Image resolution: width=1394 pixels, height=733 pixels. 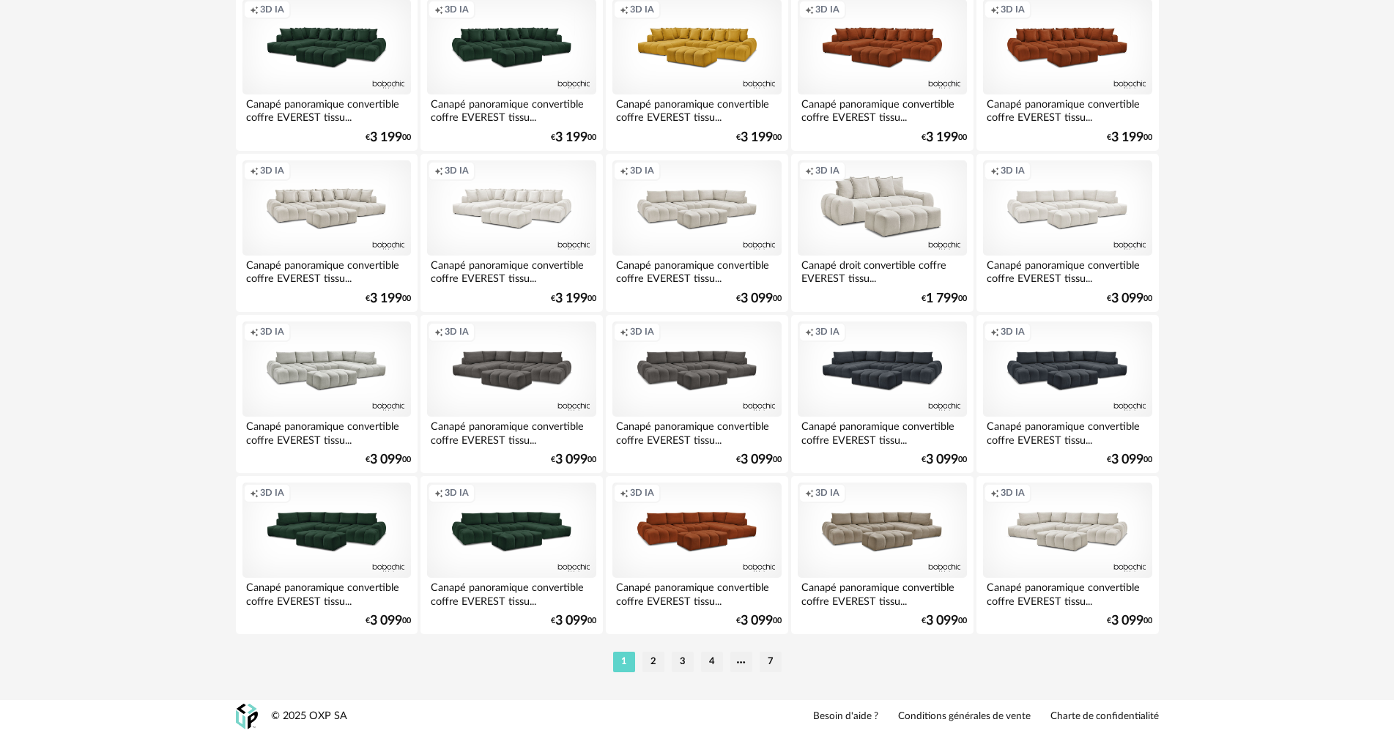 I want to click on a: Besoin d'aide ?, so click(x=845, y=717).